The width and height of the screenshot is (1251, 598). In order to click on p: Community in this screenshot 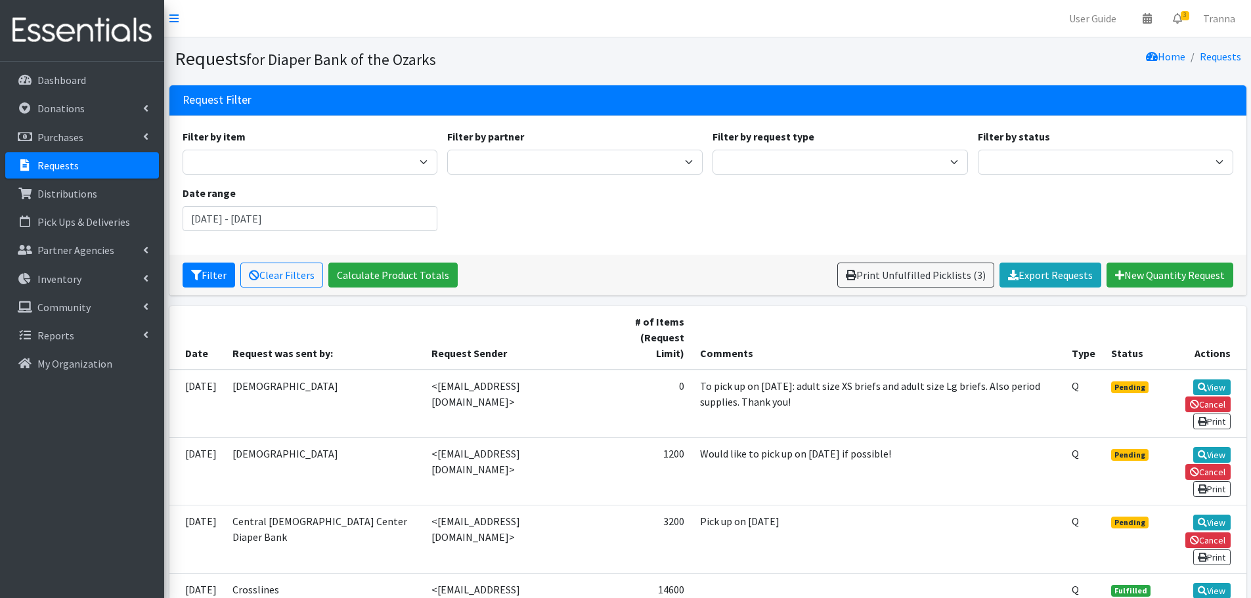, I will do `click(64, 307)`.